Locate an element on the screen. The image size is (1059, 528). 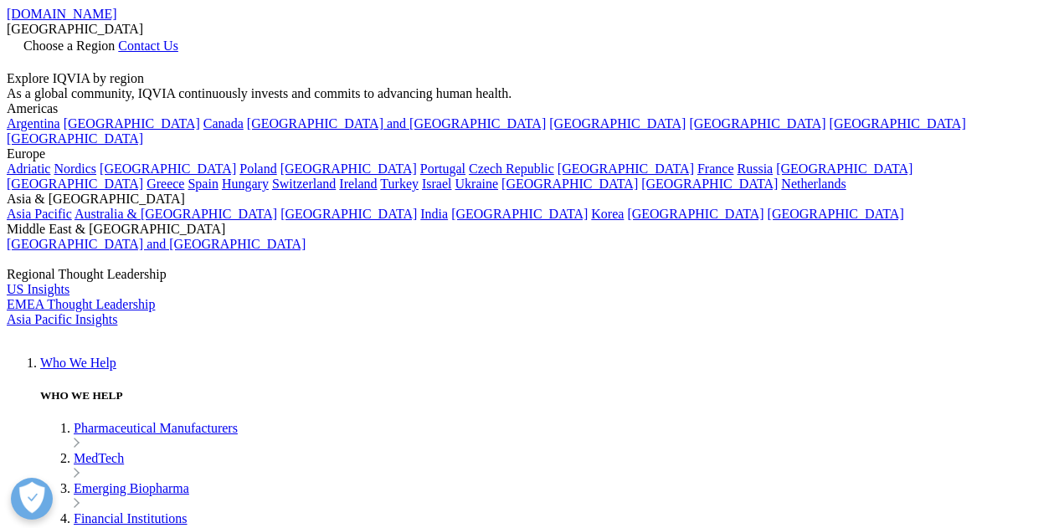
a: Turkey is located at coordinates (400, 183).